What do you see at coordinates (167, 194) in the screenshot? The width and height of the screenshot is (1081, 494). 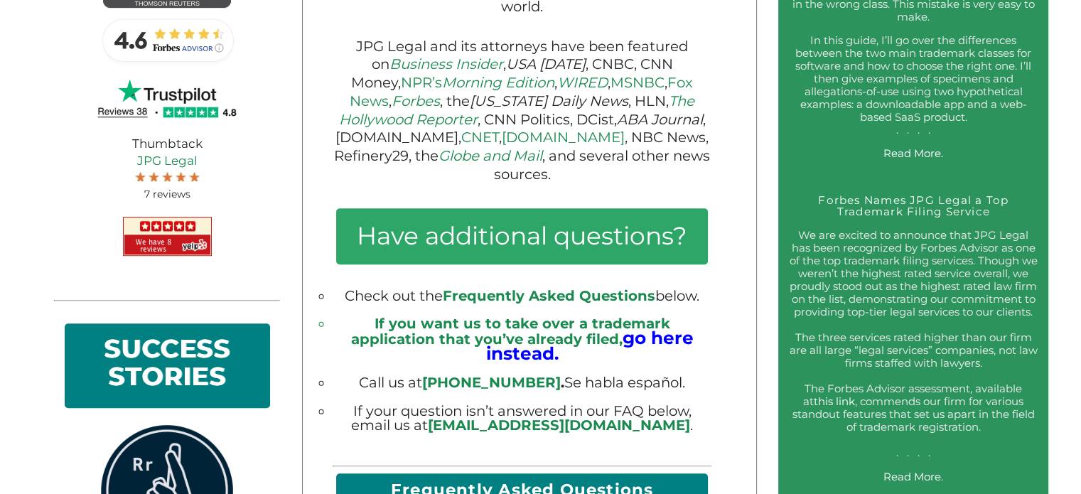 I see `span: 7 reviews` at bounding box center [167, 194].